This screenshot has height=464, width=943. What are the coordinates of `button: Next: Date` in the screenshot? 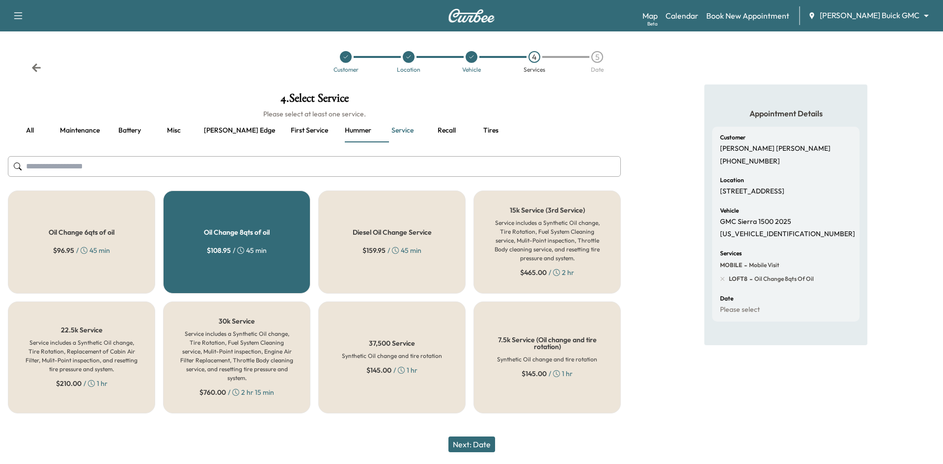 It's located at (471, 444).